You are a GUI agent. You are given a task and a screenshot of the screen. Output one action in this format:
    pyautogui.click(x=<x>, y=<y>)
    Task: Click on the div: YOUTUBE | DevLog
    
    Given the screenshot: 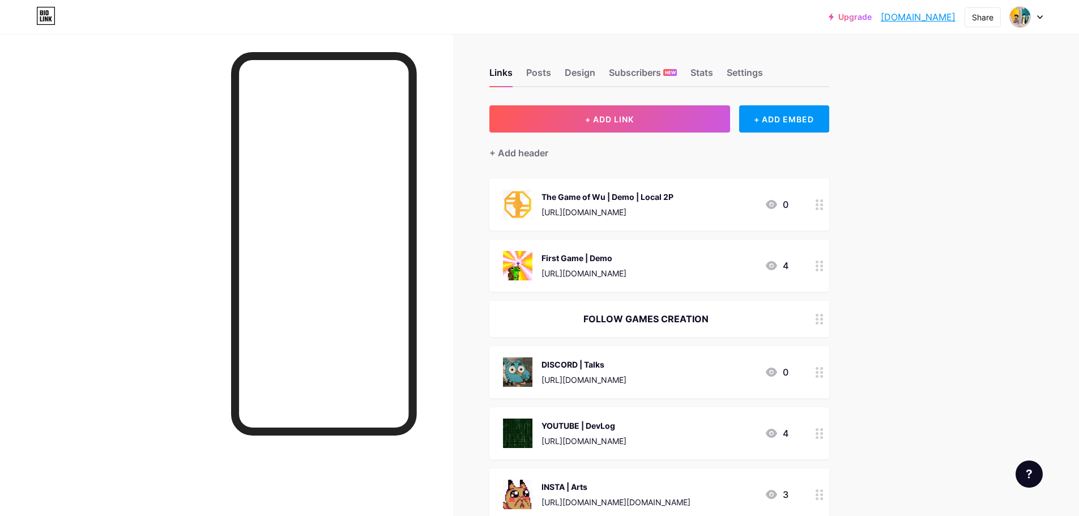 What is the action you would take?
    pyautogui.click(x=584, y=426)
    